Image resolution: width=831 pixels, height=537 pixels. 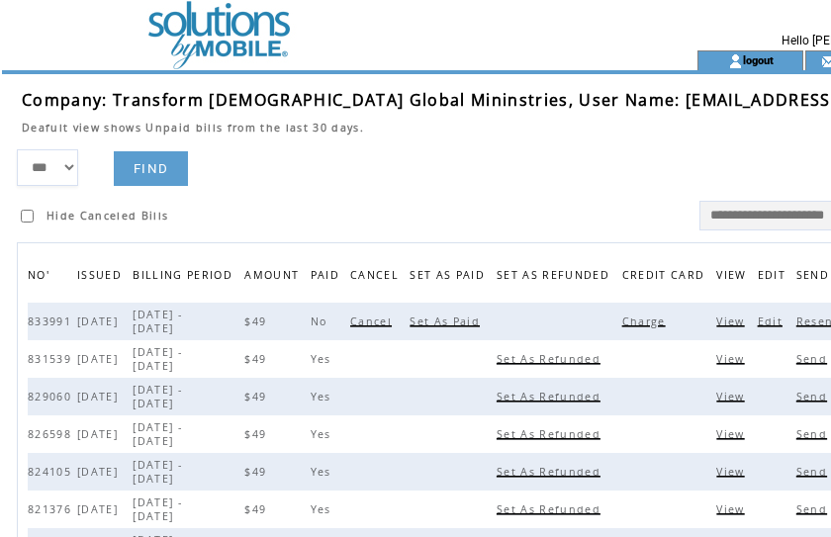 What do you see at coordinates (51, 509) in the screenshot?
I see `span: 821376` at bounding box center [51, 509].